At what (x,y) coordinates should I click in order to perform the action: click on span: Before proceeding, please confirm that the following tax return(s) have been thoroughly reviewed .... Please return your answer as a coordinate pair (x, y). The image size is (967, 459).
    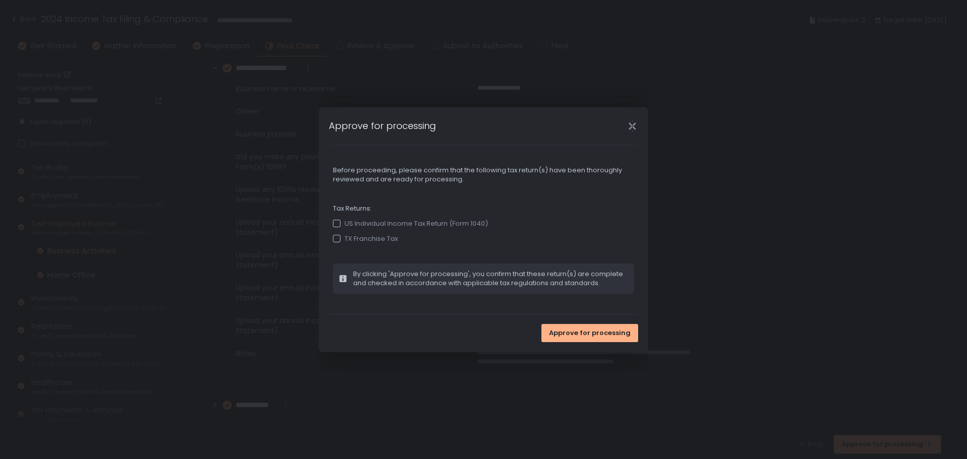
    Looking at the image, I should click on (483, 175).